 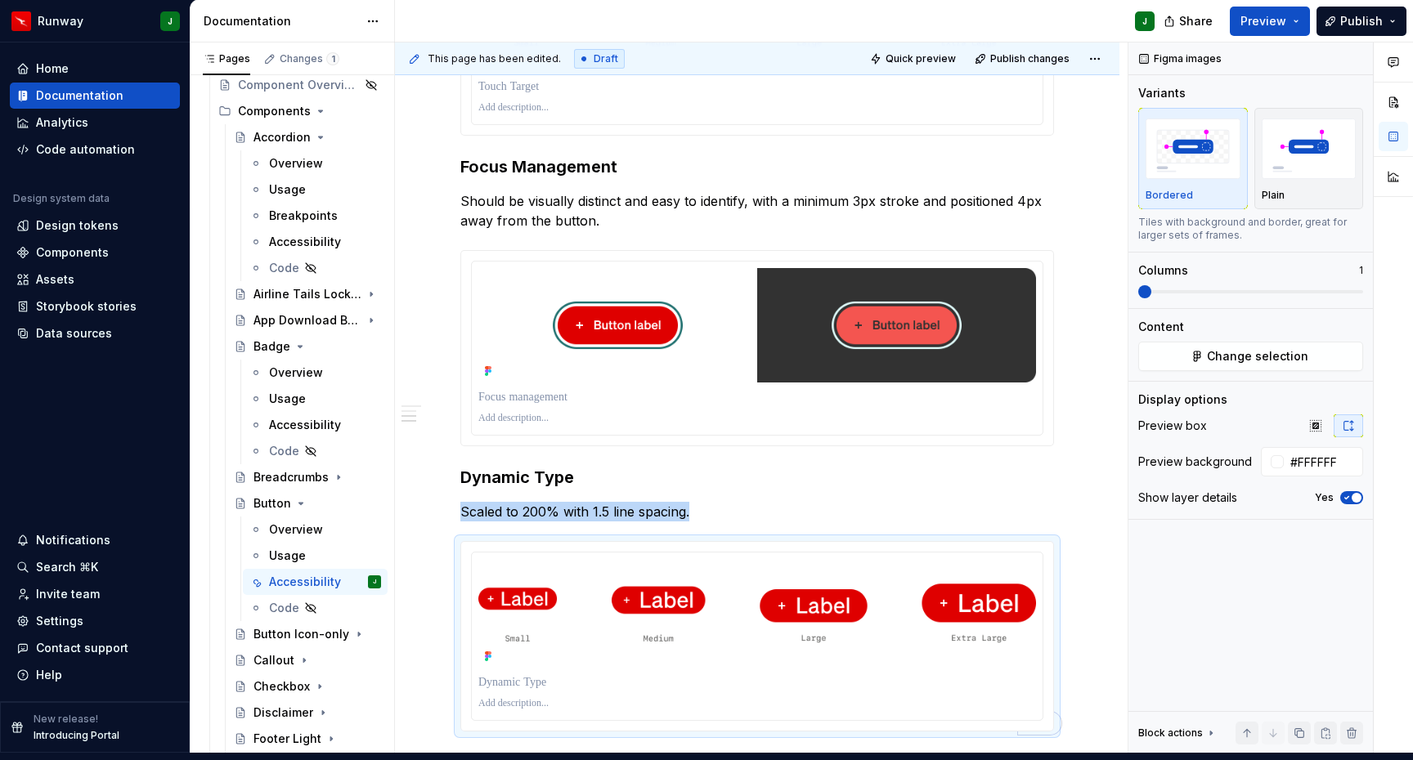 What do you see at coordinates (271, 347) in the screenshot?
I see `div: Badge` at bounding box center [271, 347].